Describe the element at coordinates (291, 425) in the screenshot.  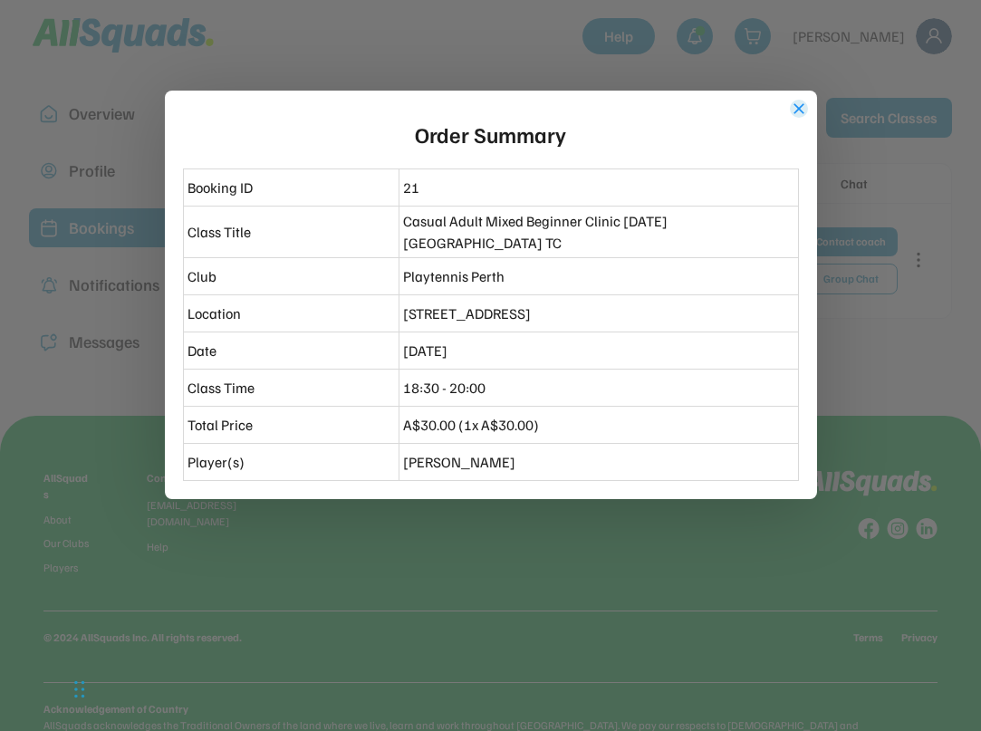
I see `div: Total Price` at that location.